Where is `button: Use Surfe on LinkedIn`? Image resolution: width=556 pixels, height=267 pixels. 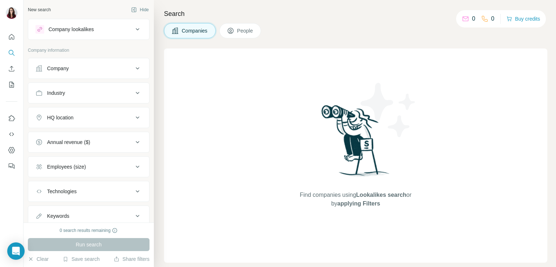 button: Use Surfe on LinkedIn is located at coordinates (12, 118).